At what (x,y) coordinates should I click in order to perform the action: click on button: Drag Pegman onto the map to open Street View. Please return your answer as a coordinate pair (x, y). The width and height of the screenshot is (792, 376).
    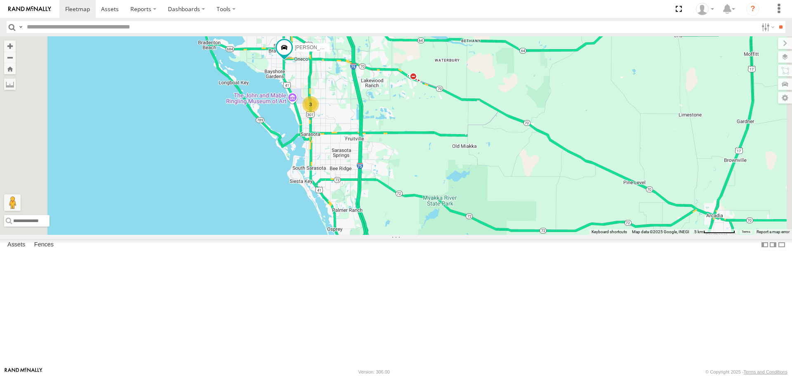
    Looking at the image, I should click on (12, 202).